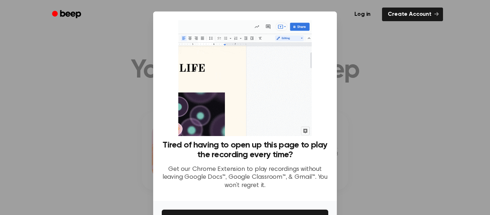 Image resolution: width=490 pixels, height=215 pixels. Describe the element at coordinates (245, 150) in the screenshot. I see `h3: Tired of having to open up this page to play the recording every time?` at that location.